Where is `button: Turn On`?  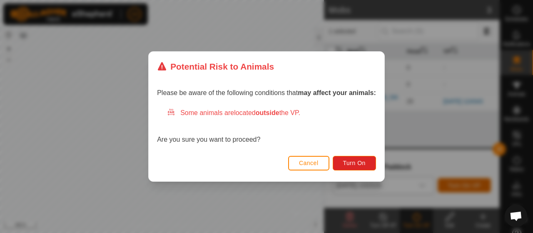
button: Turn On is located at coordinates (355, 163).